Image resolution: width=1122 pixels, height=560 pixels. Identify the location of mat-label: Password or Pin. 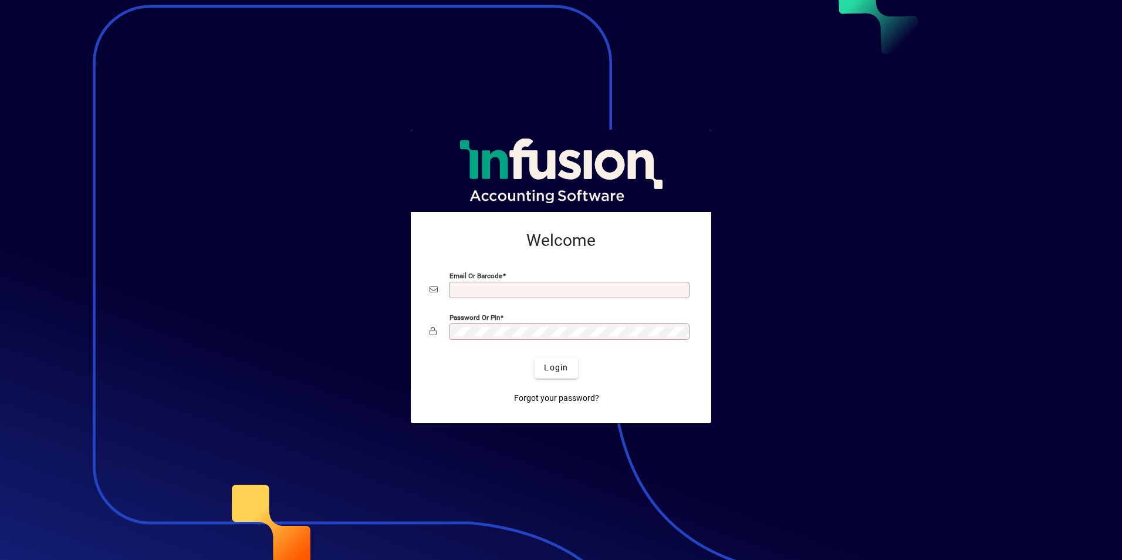
(475, 317).